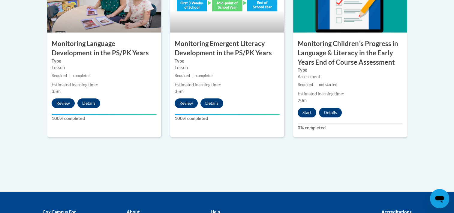 The width and height of the screenshot is (454, 213). I want to click on span: 20m, so click(302, 100).